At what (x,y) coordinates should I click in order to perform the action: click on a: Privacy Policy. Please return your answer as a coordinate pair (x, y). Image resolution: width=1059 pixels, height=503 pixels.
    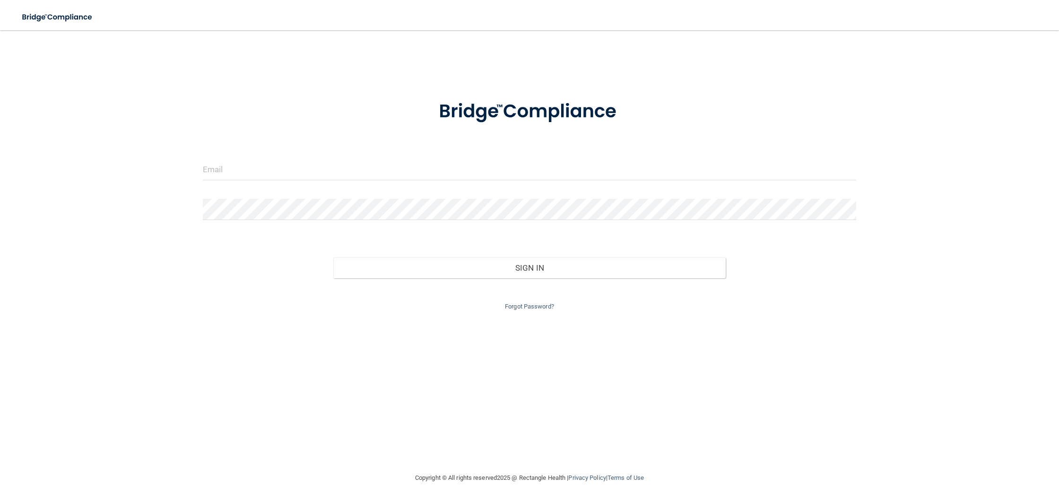
    Looking at the image, I should click on (587, 477).